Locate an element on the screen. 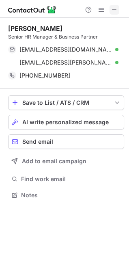 Image resolution: width=129 pixels, height=259 pixels. span: Add to email campaign is located at coordinates (54, 161).